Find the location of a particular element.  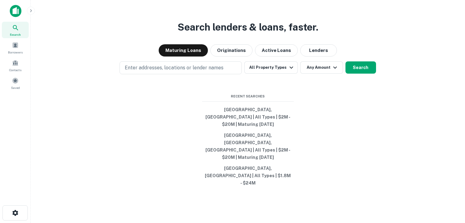

span: Borrowers is located at coordinates (15, 52).